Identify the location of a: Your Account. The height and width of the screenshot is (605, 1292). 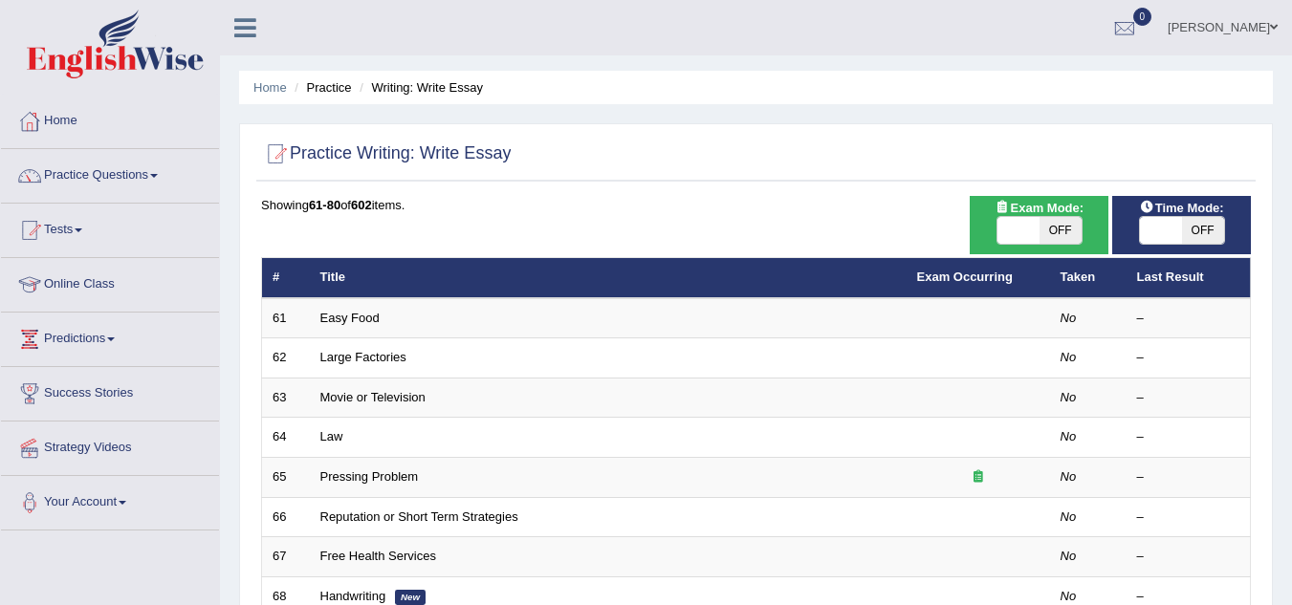
(110, 500).